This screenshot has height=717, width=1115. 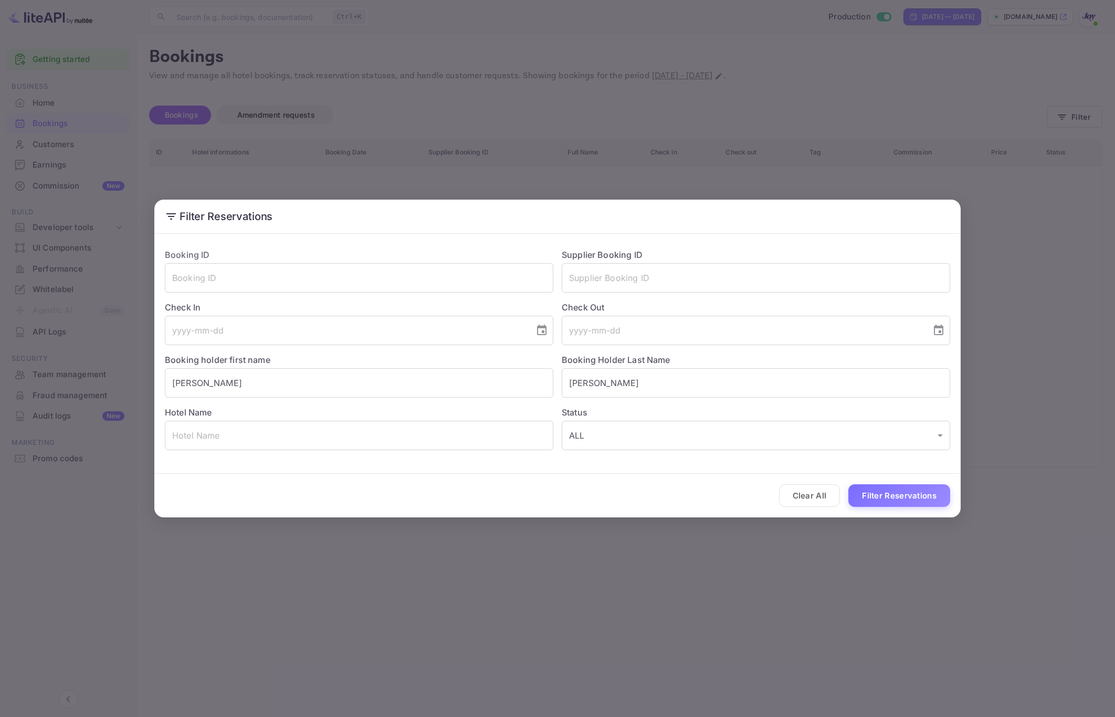 I want to click on input: Booking ID, so click(x=359, y=278).